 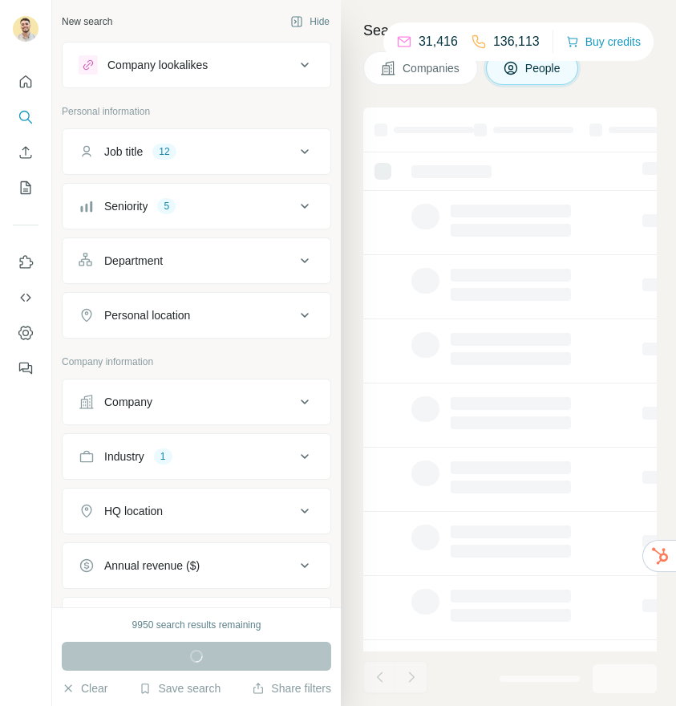 What do you see at coordinates (124, 152) in the screenshot?
I see `div: Job title` at bounding box center [124, 152].